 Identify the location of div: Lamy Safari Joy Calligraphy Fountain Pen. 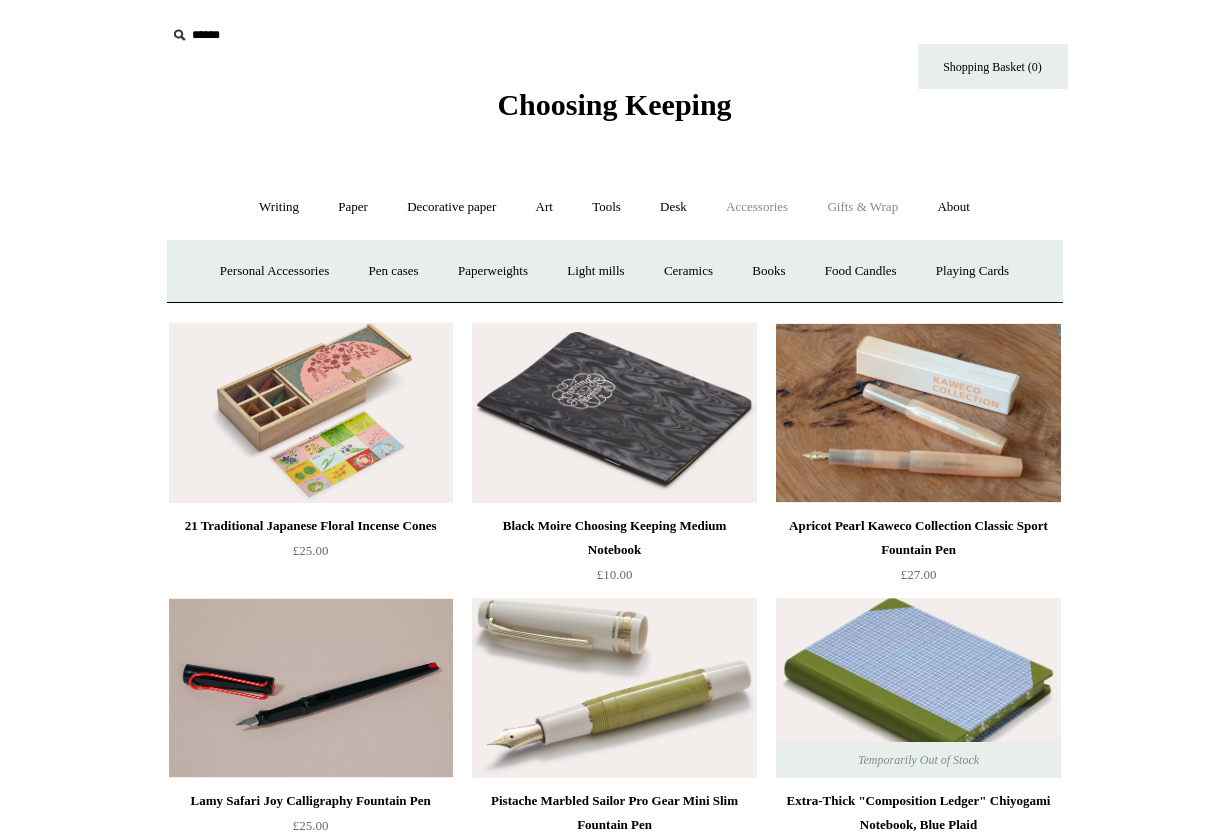
(311, 801).